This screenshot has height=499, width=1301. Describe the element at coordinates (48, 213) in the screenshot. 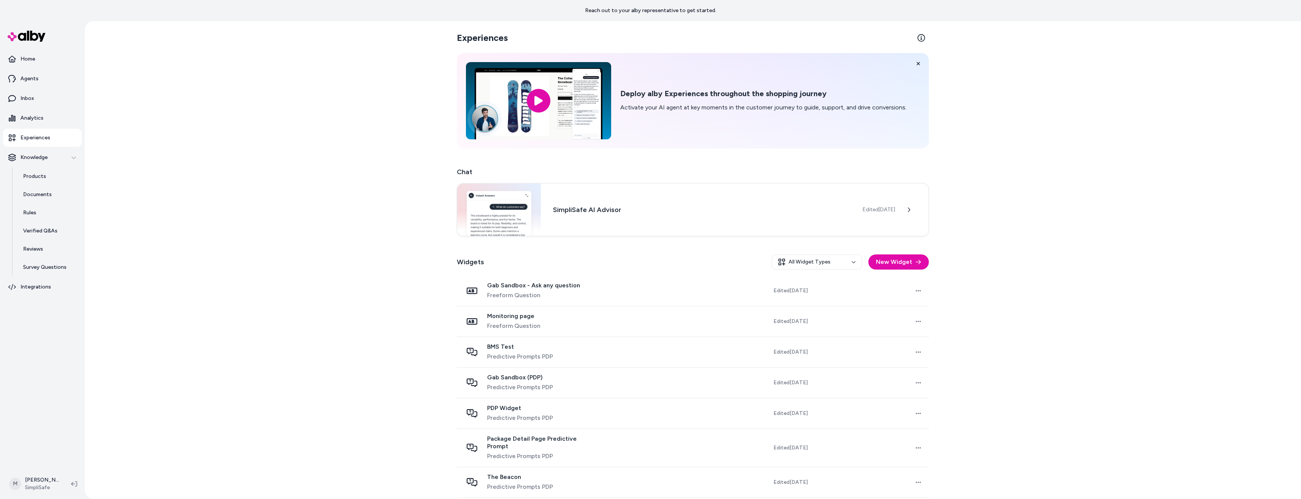

I see `a: Rules` at that location.